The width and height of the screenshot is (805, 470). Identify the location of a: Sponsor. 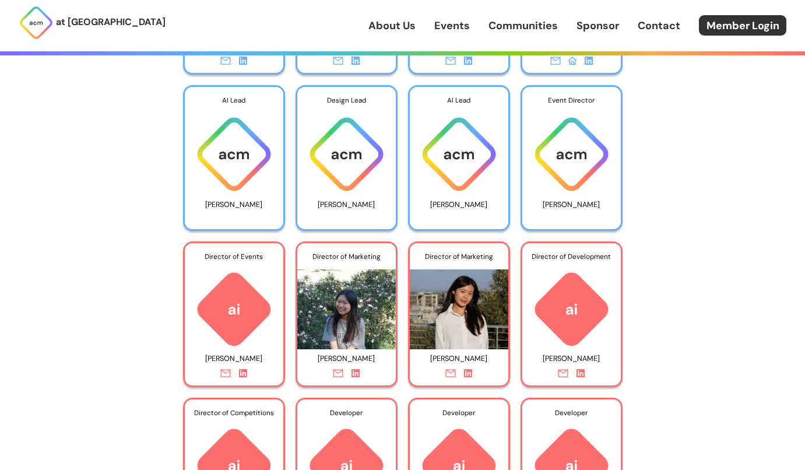
(598, 26).